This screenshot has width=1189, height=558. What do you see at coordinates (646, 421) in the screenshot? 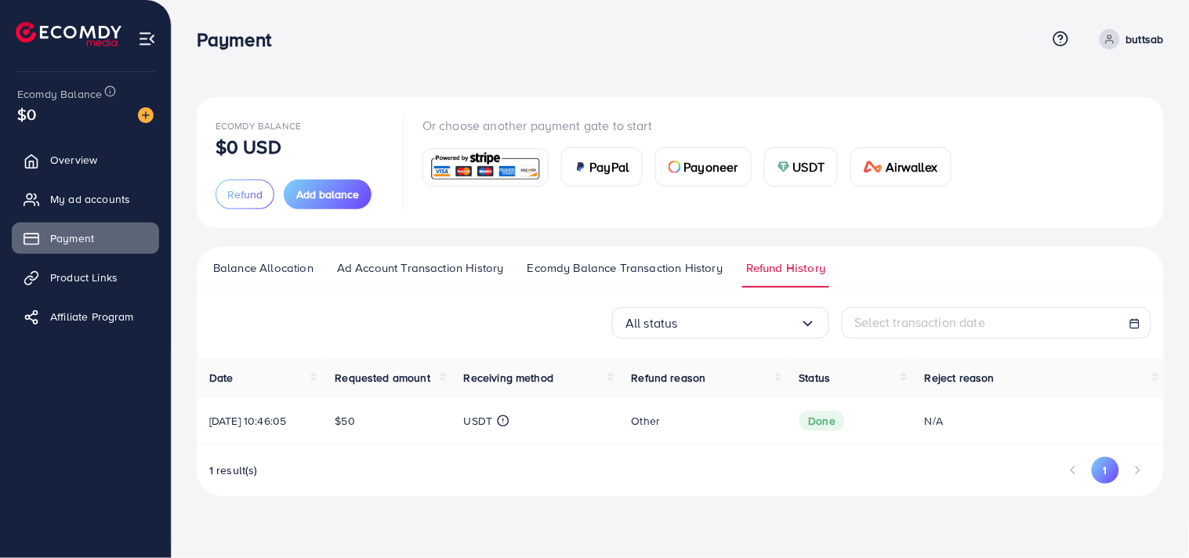
I see `span: Other` at bounding box center [646, 421].